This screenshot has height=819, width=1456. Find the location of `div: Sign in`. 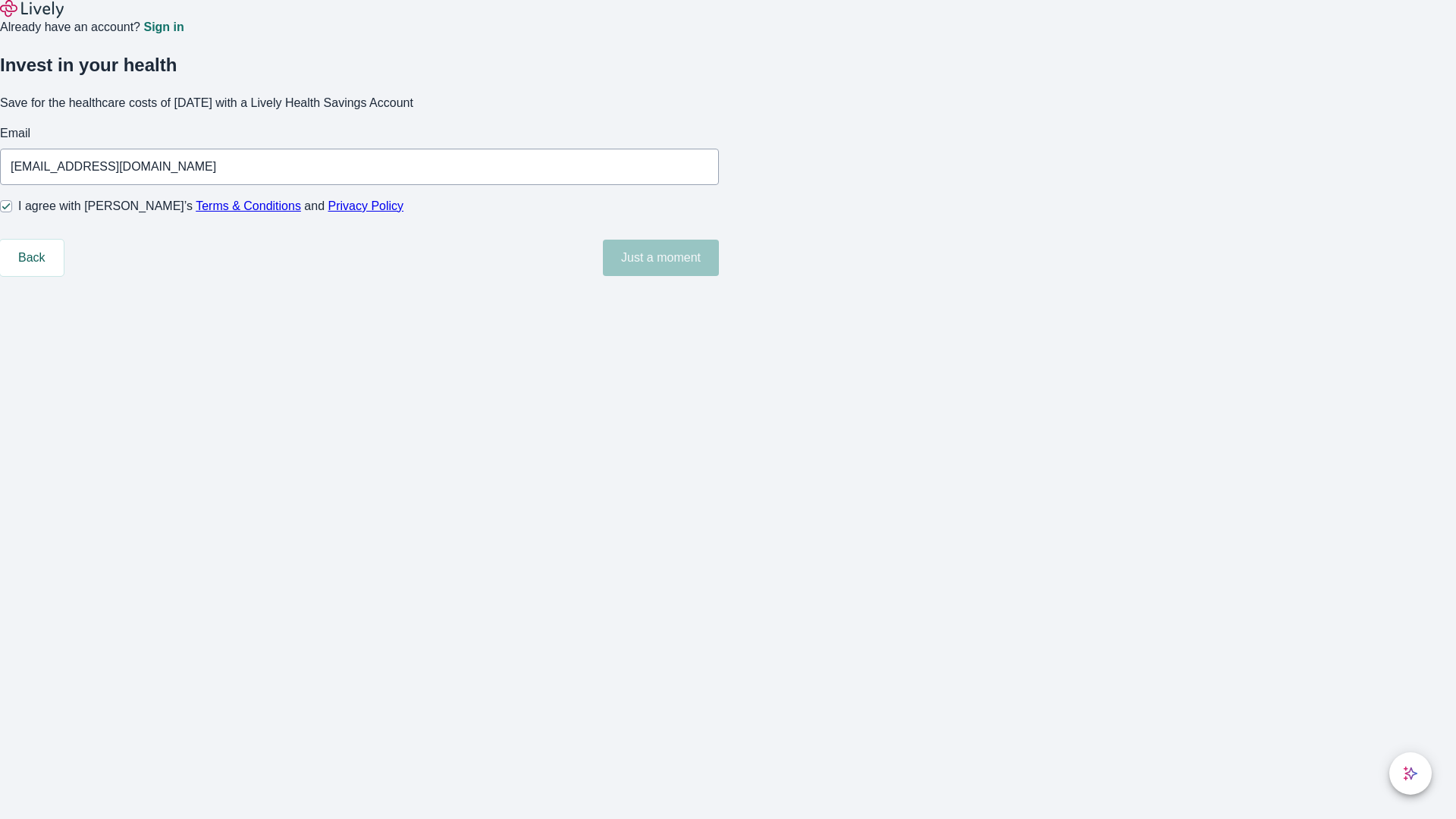

div: Sign in is located at coordinates (163, 27).